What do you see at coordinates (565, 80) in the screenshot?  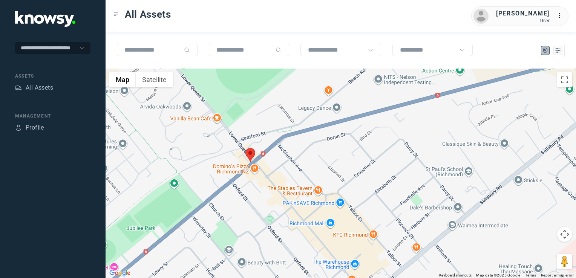 I see `button: Toggle fullscreen view` at bounding box center [565, 80].